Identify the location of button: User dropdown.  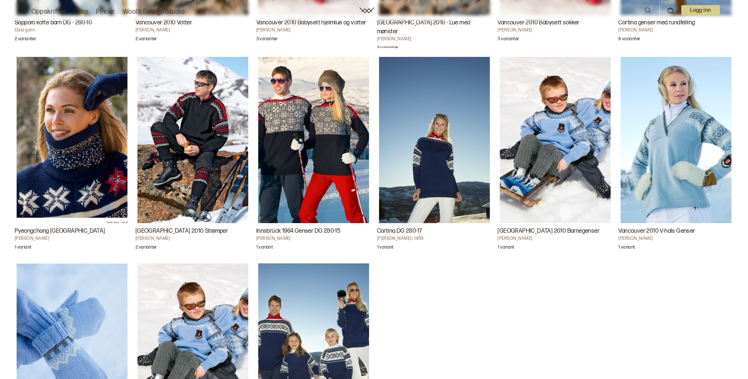
(700, 10).